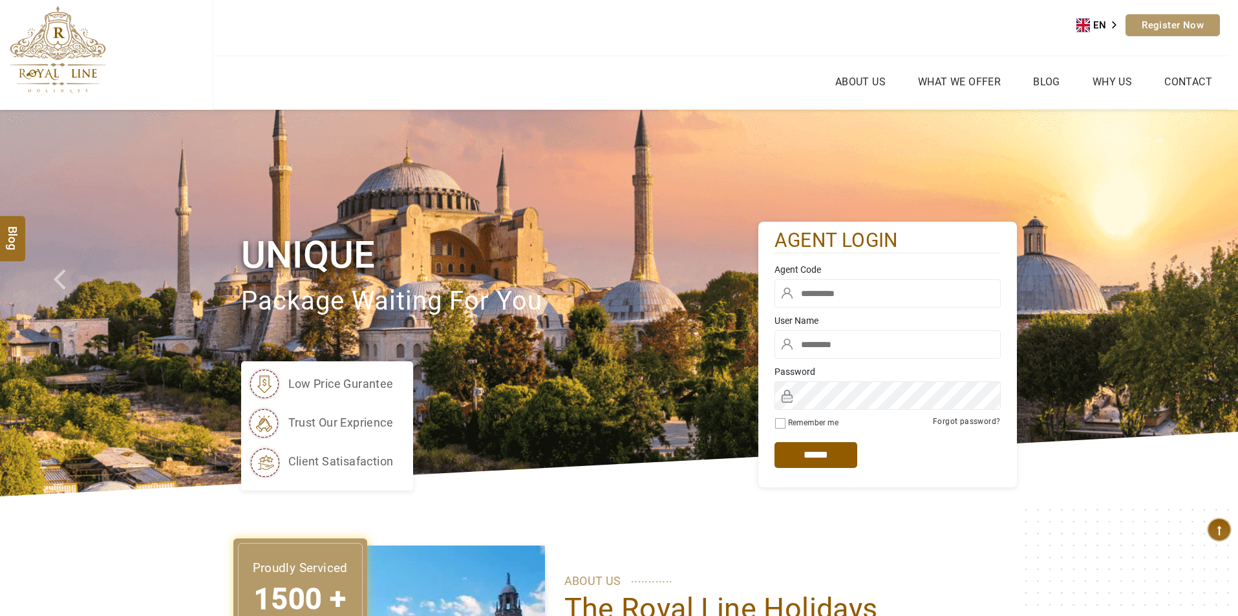  What do you see at coordinates (1207, 303) in the screenshot?
I see `a: Check next image` at bounding box center [1207, 303].